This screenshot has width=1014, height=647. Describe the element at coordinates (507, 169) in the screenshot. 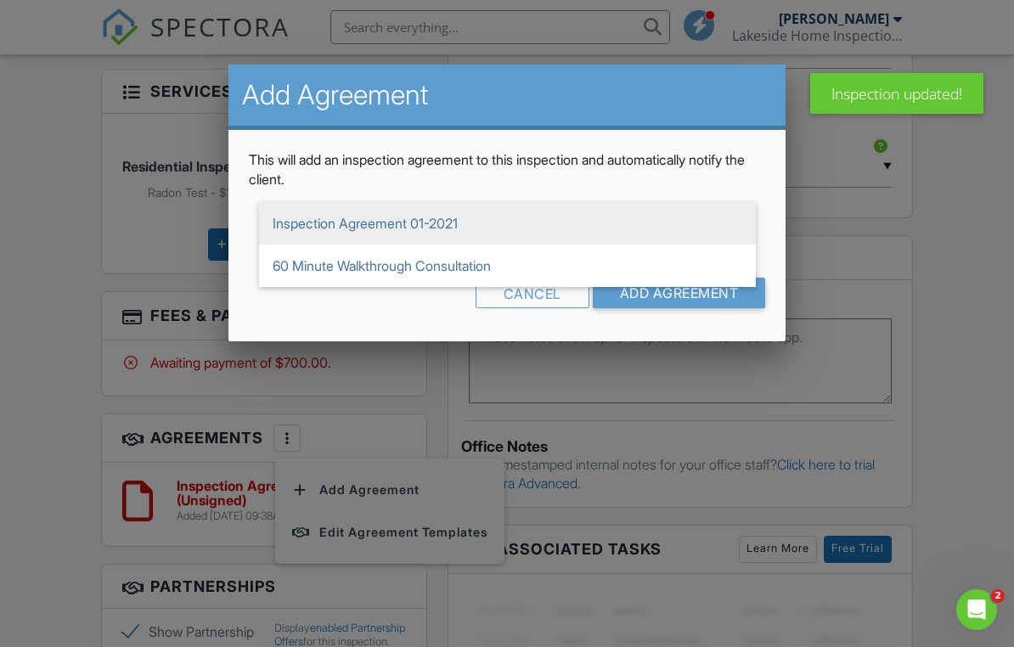

I see `p: This will add an inspection agreement to this inspection and automatically notify the client.` at that location.